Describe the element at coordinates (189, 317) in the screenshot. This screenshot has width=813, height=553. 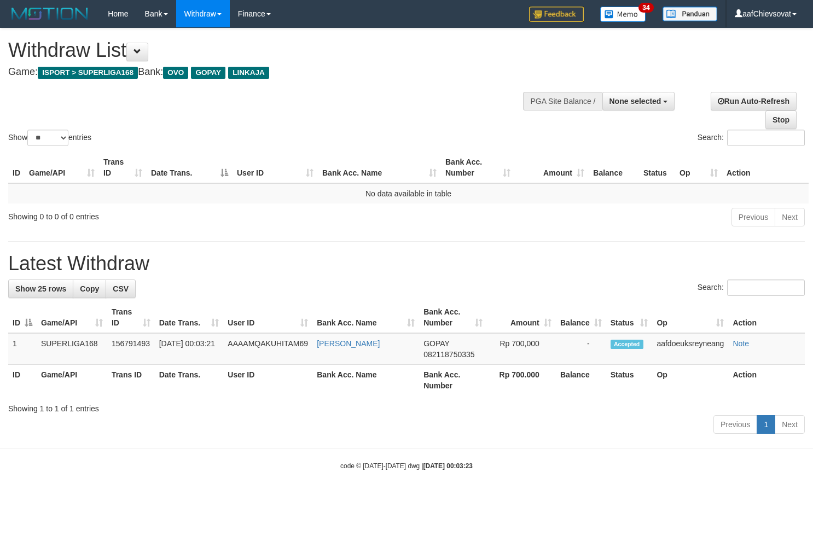
I see `th: Date Trans.: activate to sort column ascending` at that location.